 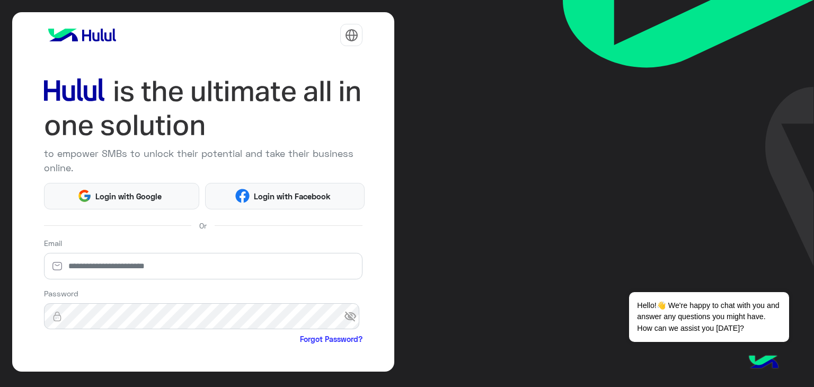 I want to click on a: Forgot Password?, so click(x=331, y=338).